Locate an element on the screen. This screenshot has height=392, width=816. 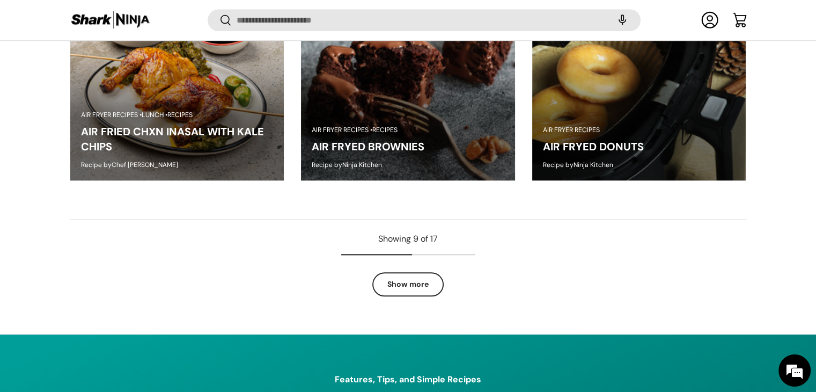
span: Features, Tips, and Simple Recipes is located at coordinates (408, 379).